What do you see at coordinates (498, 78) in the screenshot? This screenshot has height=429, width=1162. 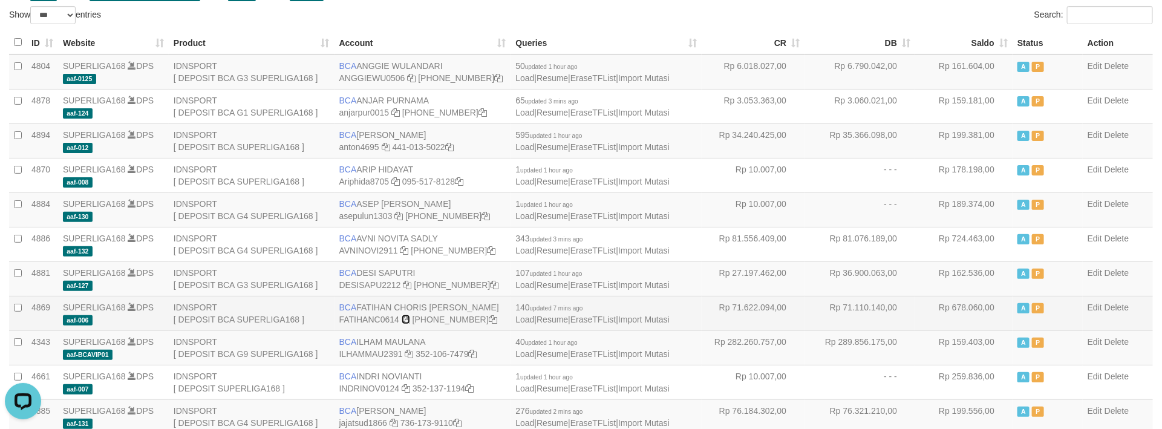 I see `a: Copy 4062213373 to clipboard` at bounding box center [498, 78].